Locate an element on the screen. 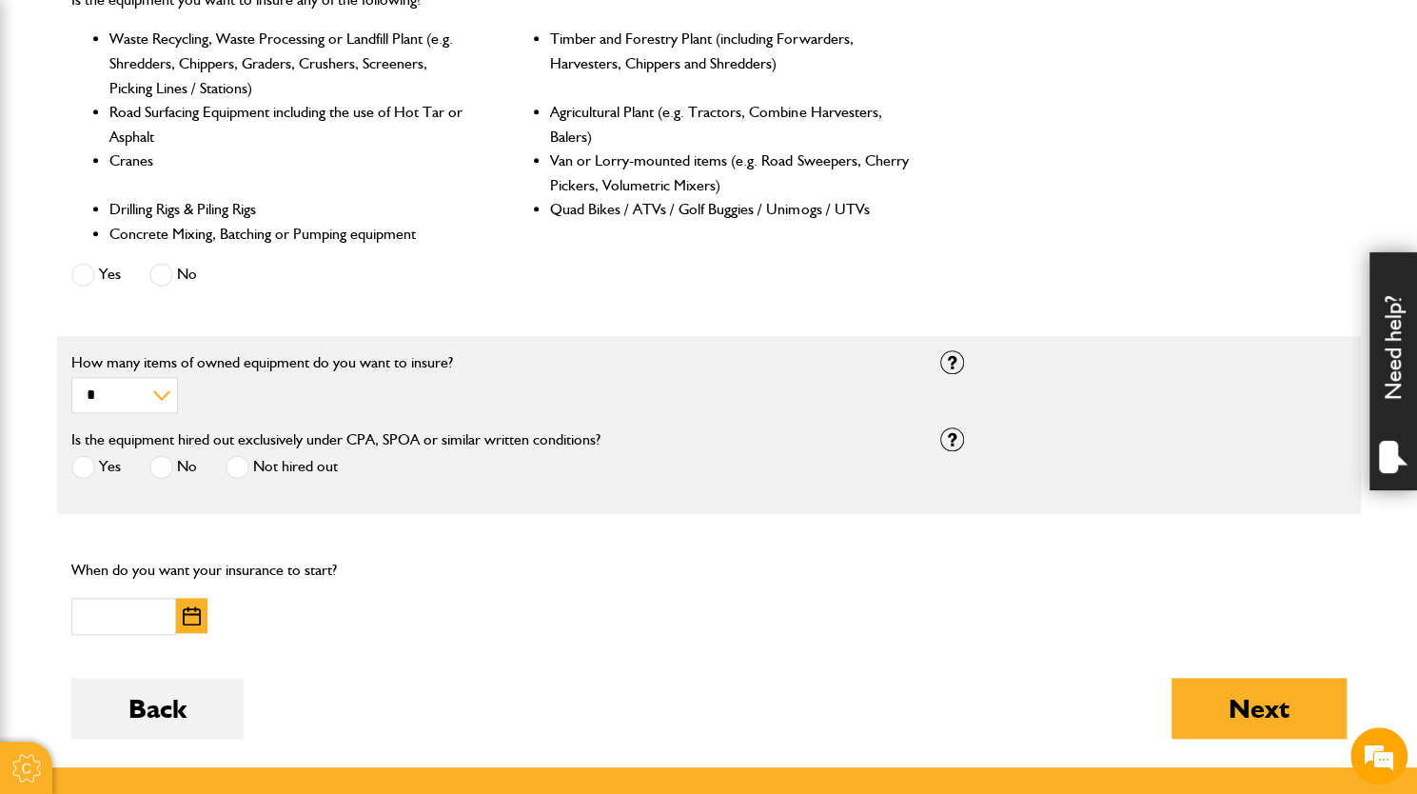  li: Cranes is located at coordinates (289, 172).